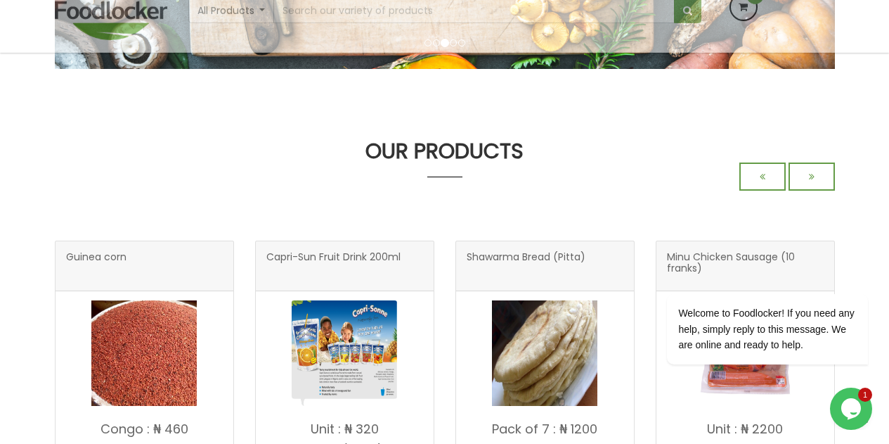 This screenshot has width=889, height=444. What do you see at coordinates (144, 353) in the screenshot?
I see `img: Guinea corn` at bounding box center [144, 353].